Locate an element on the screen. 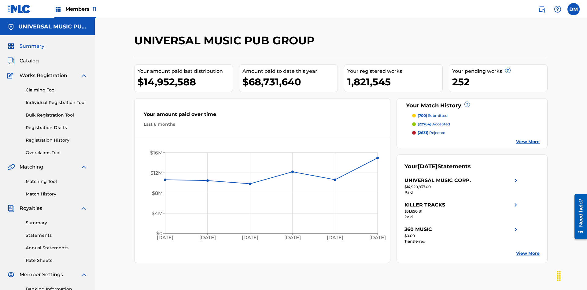  div: Your amount paid over time is located at coordinates (262, 116).